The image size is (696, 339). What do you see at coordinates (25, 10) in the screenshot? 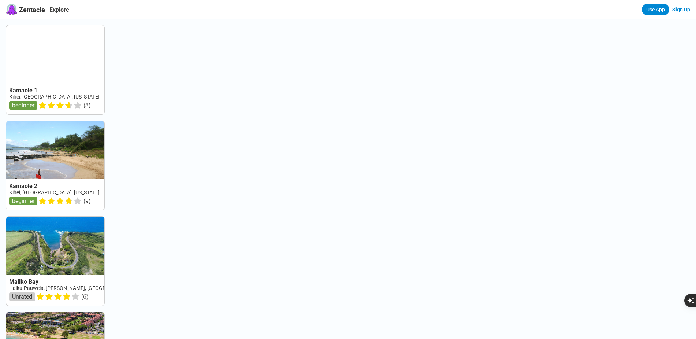
I see `a: Zentacle logoZentacle` at bounding box center [25, 10].